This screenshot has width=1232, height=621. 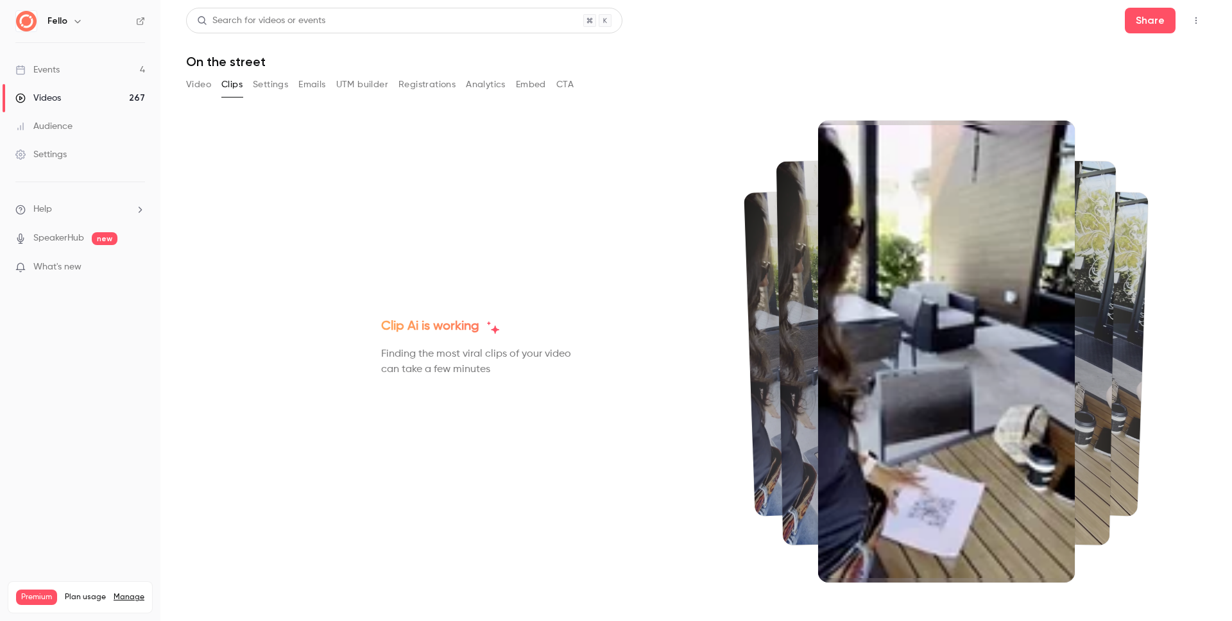 I want to click on button: Analytics, so click(x=486, y=85).